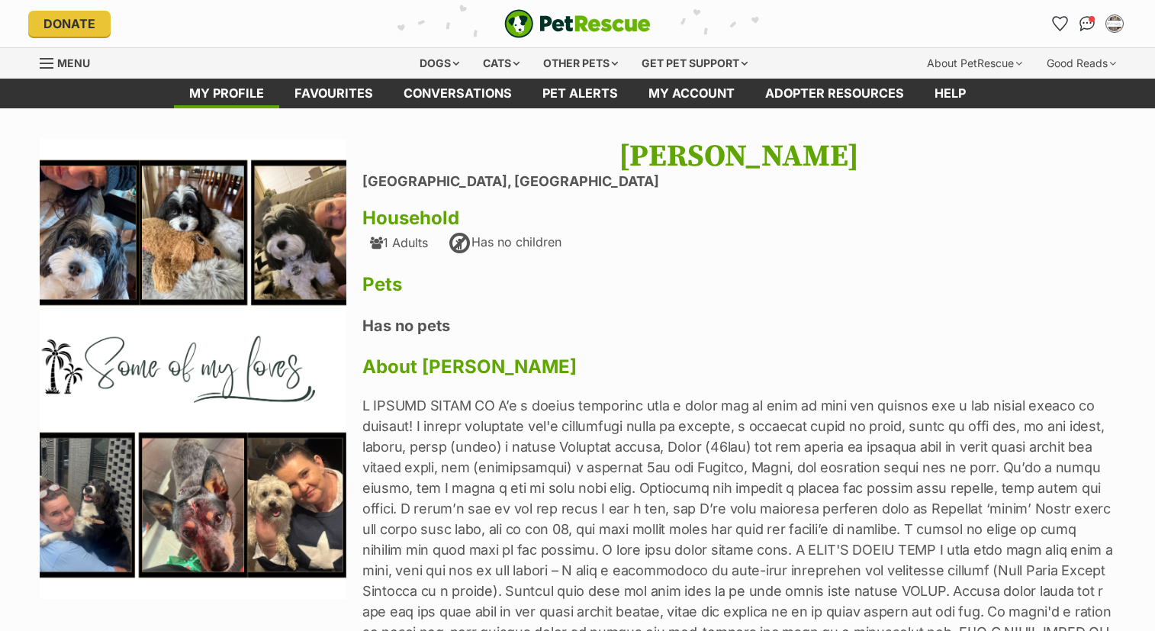  Describe the element at coordinates (73, 63) in the screenshot. I see `span: Menu` at that location.